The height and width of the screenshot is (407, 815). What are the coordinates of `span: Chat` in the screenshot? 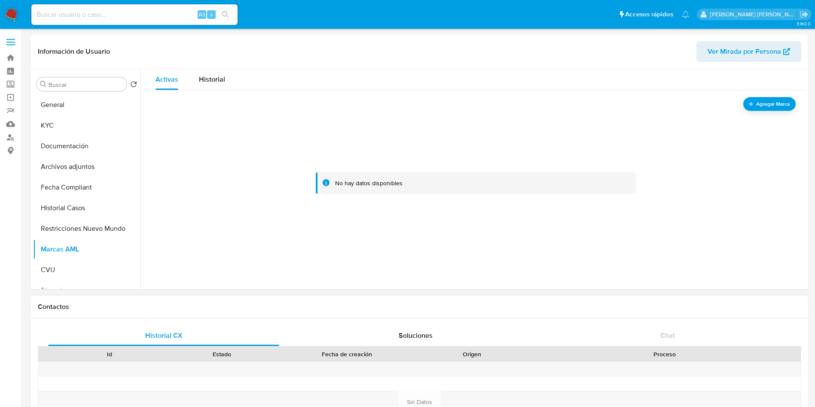 It's located at (668, 335).